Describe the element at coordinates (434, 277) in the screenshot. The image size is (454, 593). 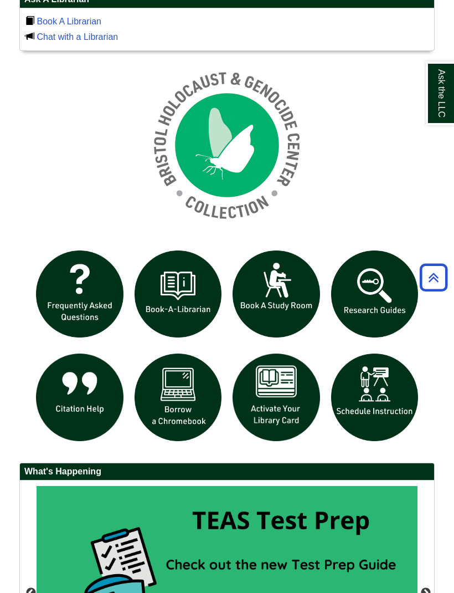
I see `a: Back to Top` at that location.